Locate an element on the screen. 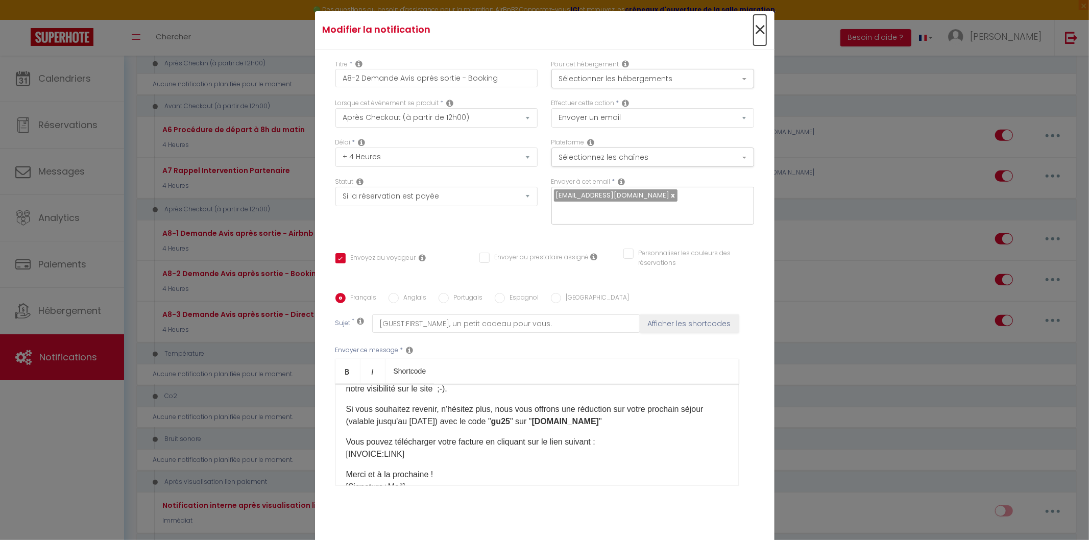 This screenshot has width=1089, height=540. i: Envoyer au prestataire si il est assigné is located at coordinates (594, 257).